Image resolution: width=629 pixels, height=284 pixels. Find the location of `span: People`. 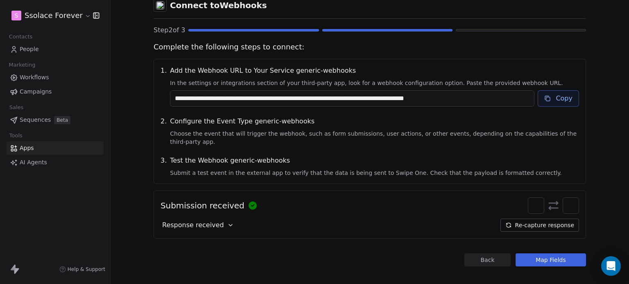

span: People is located at coordinates (29, 49).